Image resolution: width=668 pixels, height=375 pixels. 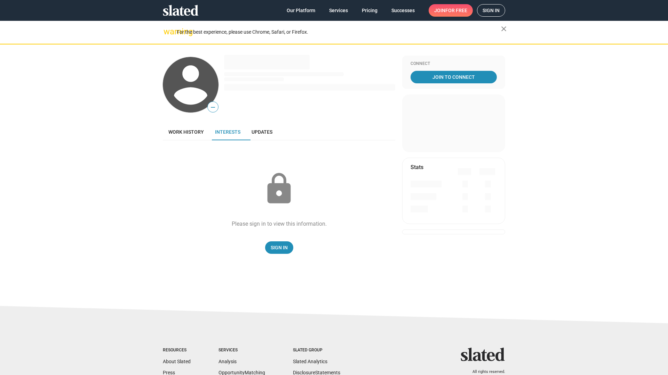 What do you see at coordinates (227, 362) in the screenshot?
I see `a: Analysis` at bounding box center [227, 362].